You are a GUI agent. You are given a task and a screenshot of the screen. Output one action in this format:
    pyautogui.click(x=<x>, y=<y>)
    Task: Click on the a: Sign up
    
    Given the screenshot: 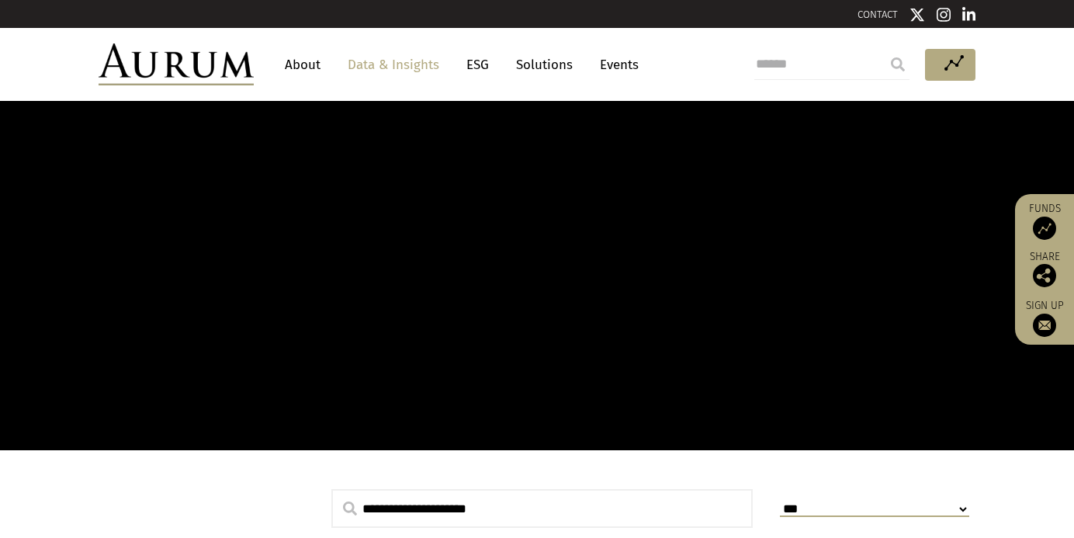 What is the action you would take?
    pyautogui.click(x=1044, y=317)
    